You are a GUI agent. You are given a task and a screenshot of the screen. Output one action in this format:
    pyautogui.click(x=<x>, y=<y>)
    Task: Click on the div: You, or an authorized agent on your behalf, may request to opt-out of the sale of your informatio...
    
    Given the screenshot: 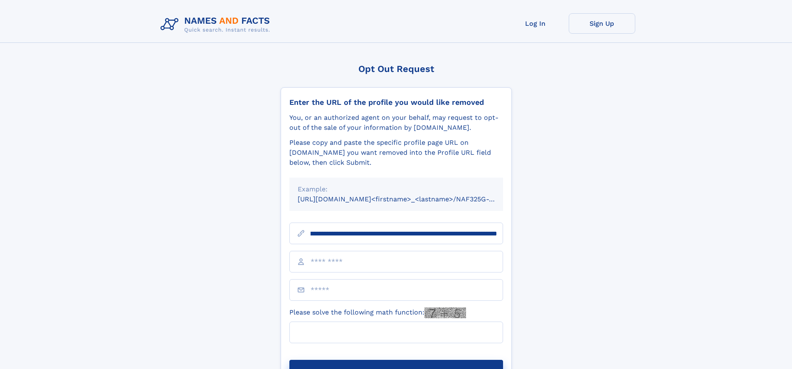 What is the action you would take?
    pyautogui.click(x=396, y=123)
    